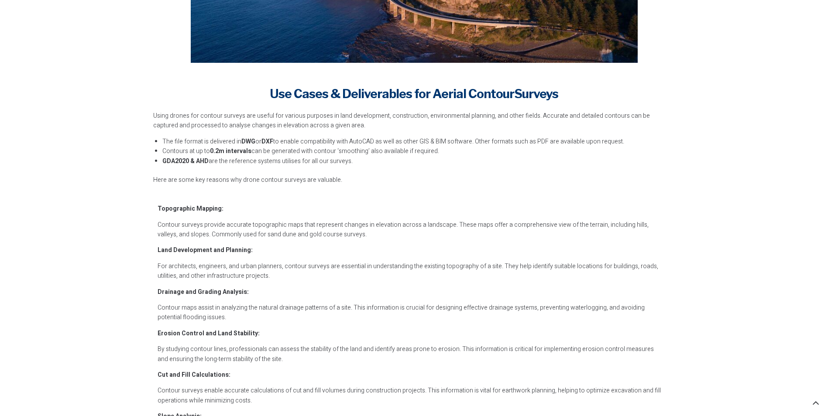 The width and height of the screenshot is (828, 416). I want to click on strong: Cut and Fill Calculations:, so click(194, 375).